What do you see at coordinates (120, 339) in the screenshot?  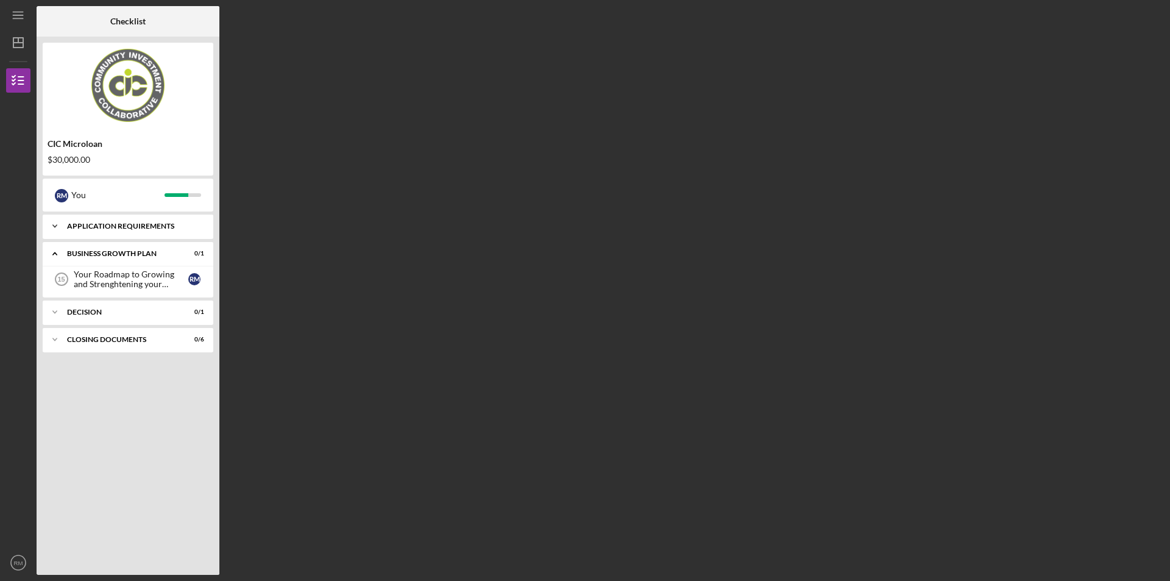 I see `div: CLOSING DOCUMENTS` at bounding box center [120, 339].